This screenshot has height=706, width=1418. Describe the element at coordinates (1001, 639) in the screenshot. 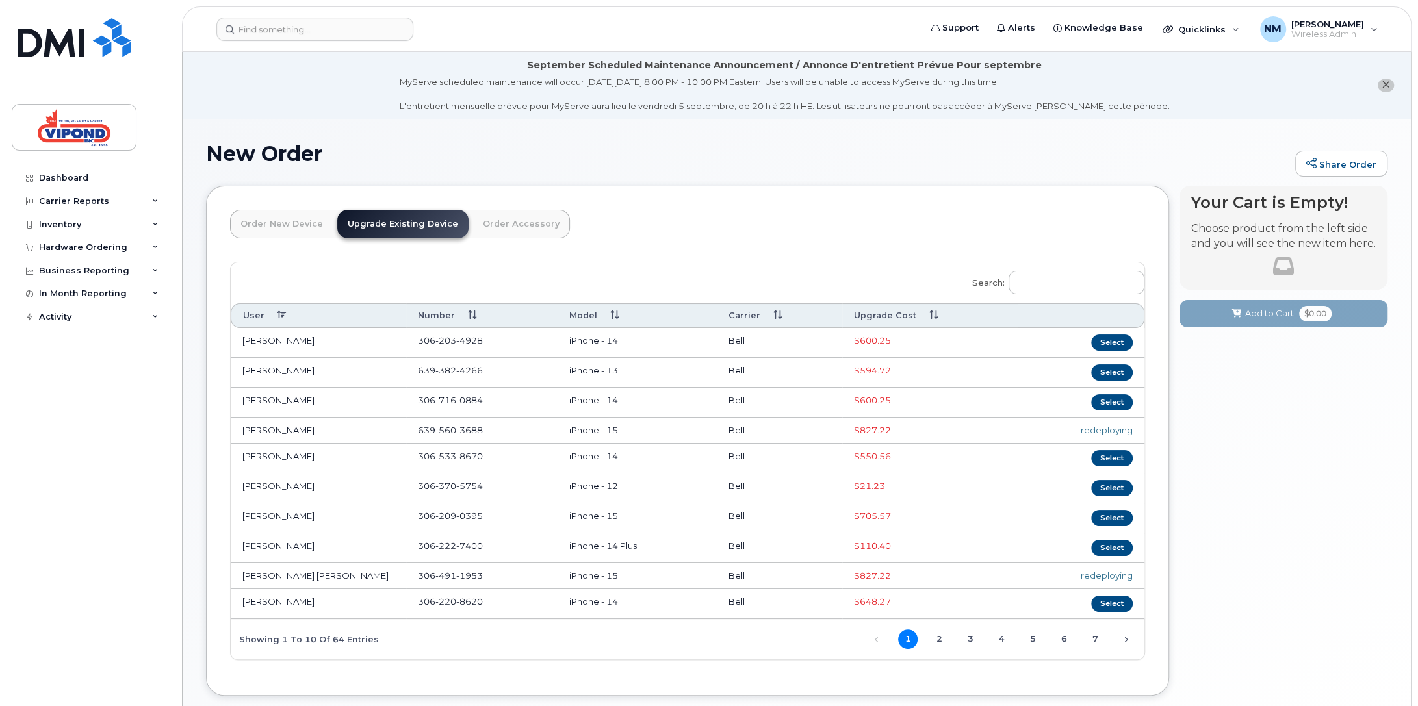

I see `a: 4` at that location.